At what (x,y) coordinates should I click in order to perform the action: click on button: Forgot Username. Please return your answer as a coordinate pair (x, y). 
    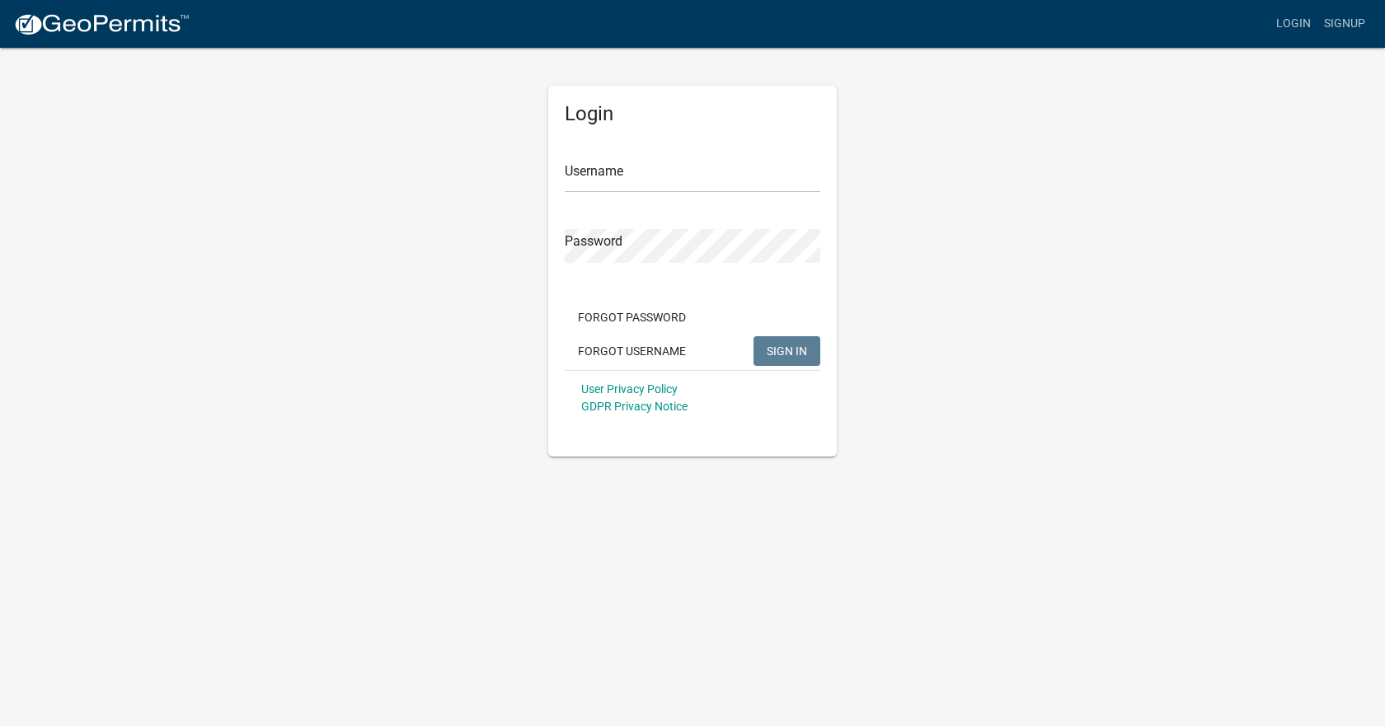
    Looking at the image, I should click on (632, 351).